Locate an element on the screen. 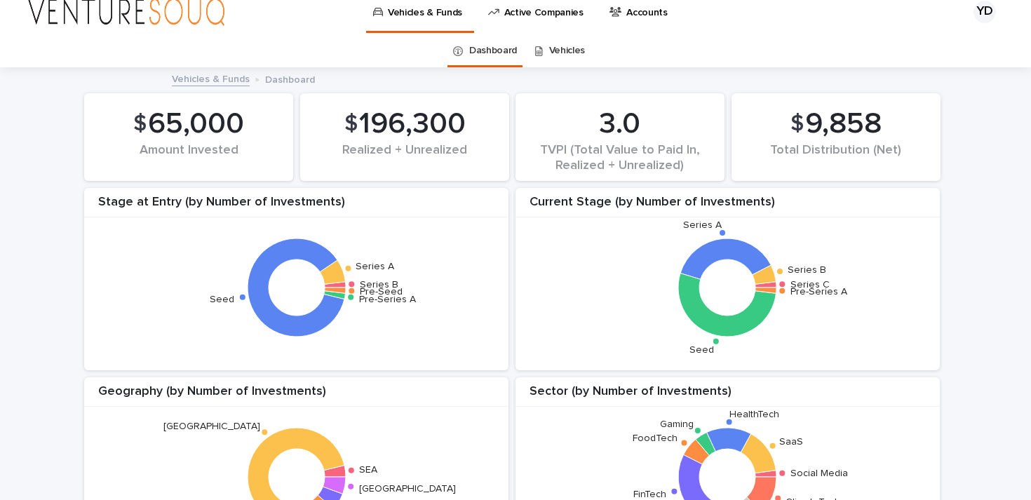  div: Stage at Entry (by Number of Investments) is located at coordinates (296, 206).